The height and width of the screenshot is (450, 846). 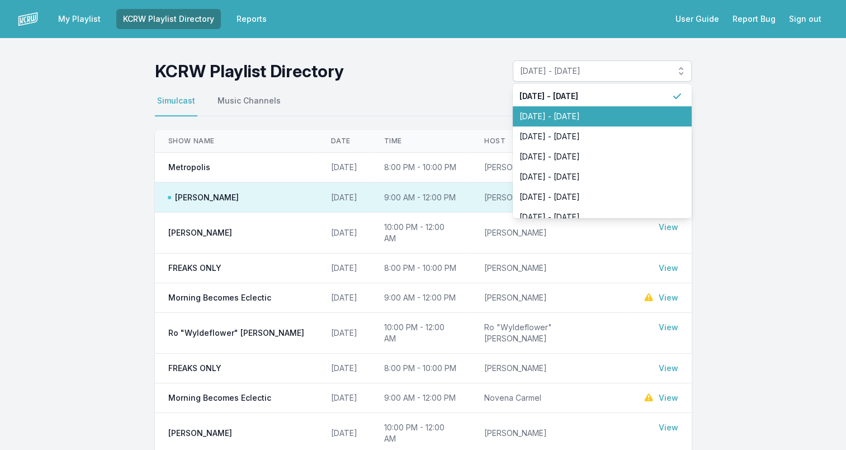 I want to click on th: Host, so click(x=550, y=141).